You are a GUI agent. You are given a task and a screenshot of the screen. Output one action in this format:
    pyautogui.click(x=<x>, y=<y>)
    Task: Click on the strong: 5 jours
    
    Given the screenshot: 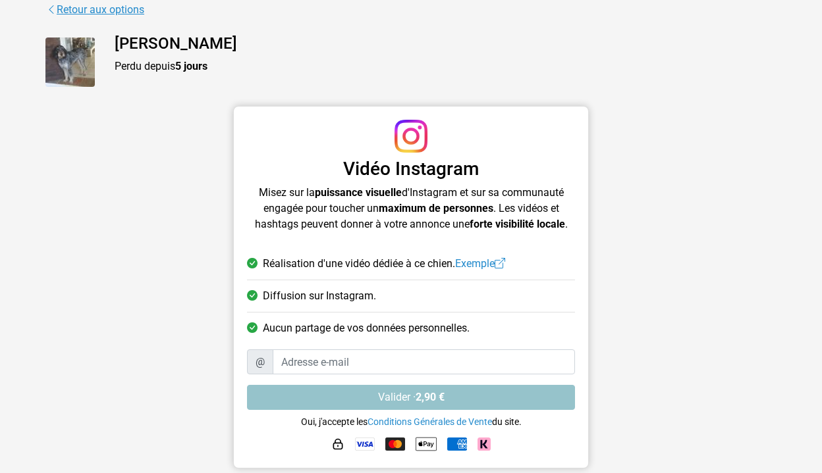 What is the action you would take?
    pyautogui.click(x=191, y=66)
    